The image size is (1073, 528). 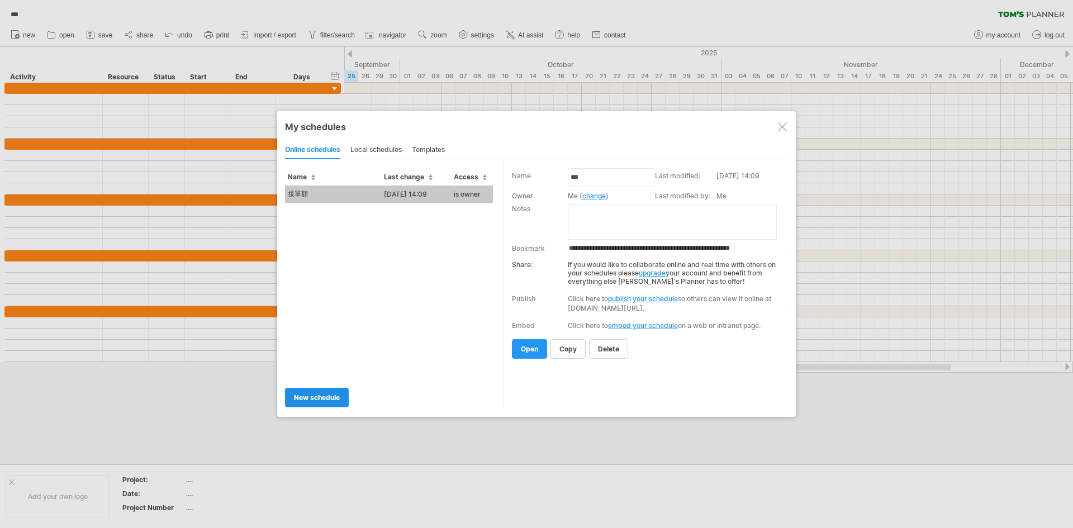 What do you see at coordinates (536, 127) in the screenshot?
I see `div: My schedules` at bounding box center [536, 127].